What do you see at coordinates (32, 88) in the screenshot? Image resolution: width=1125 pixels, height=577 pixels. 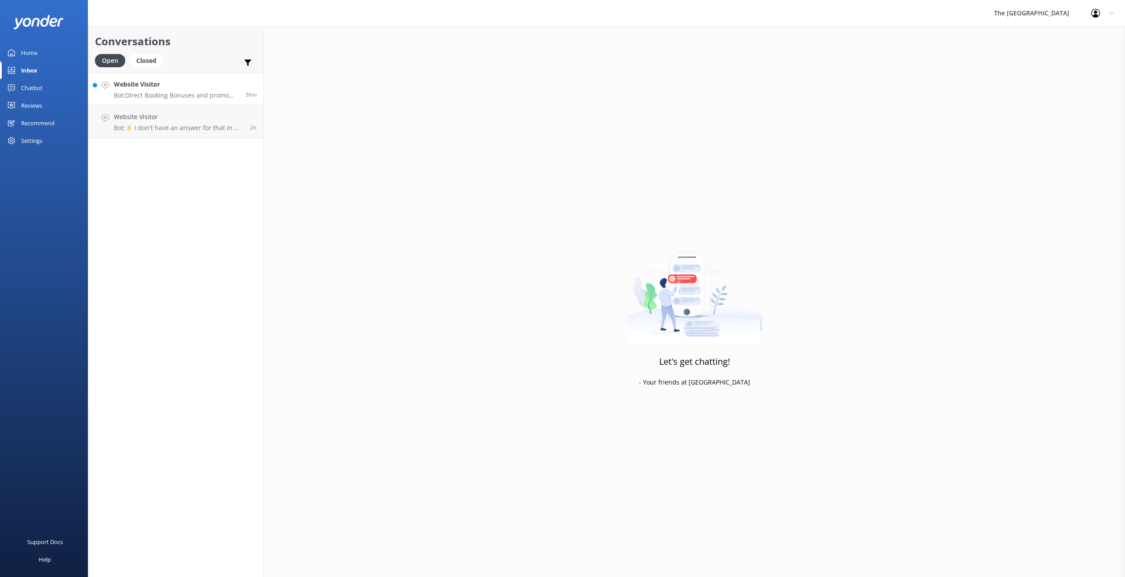 I see `div: Chatbot` at bounding box center [32, 88].